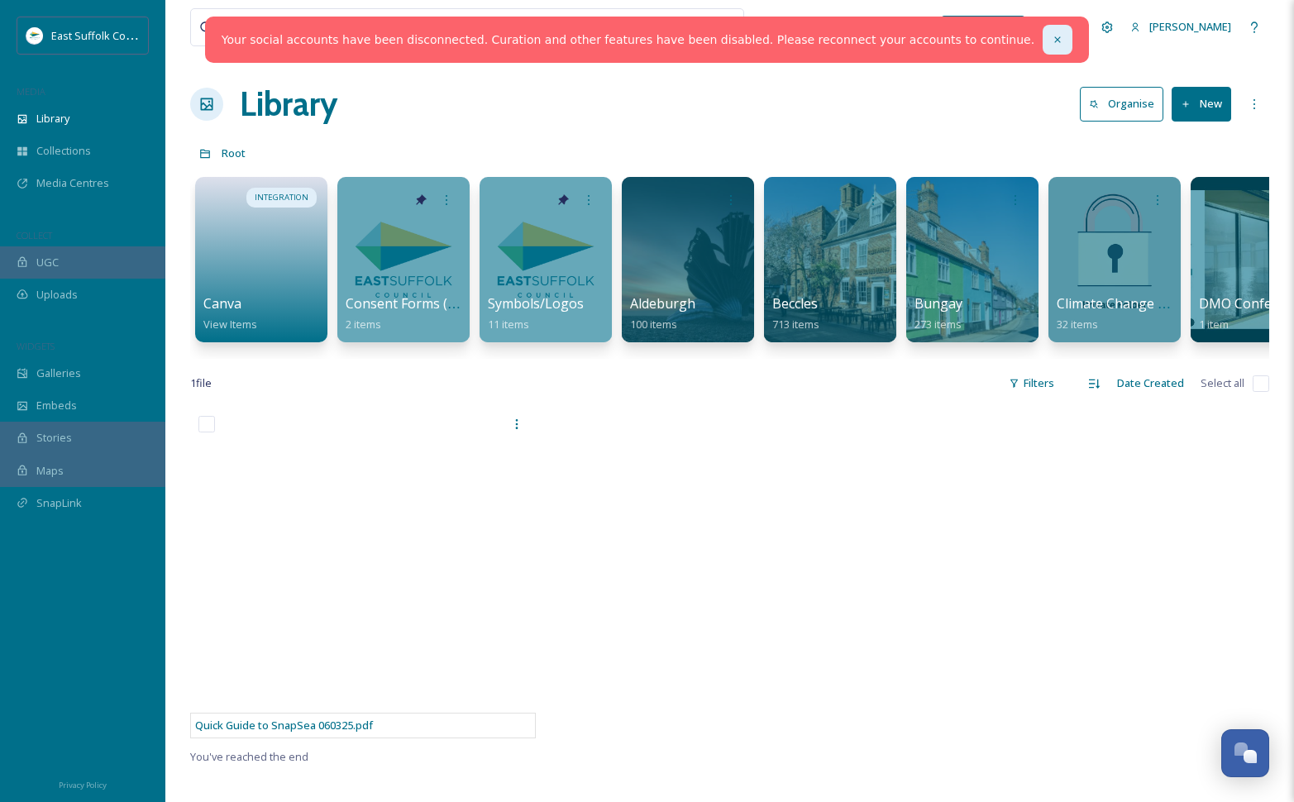 The width and height of the screenshot is (1294, 802). Describe the element at coordinates (281, 198) in the screenshot. I see `span: INTEGRATION` at that location.